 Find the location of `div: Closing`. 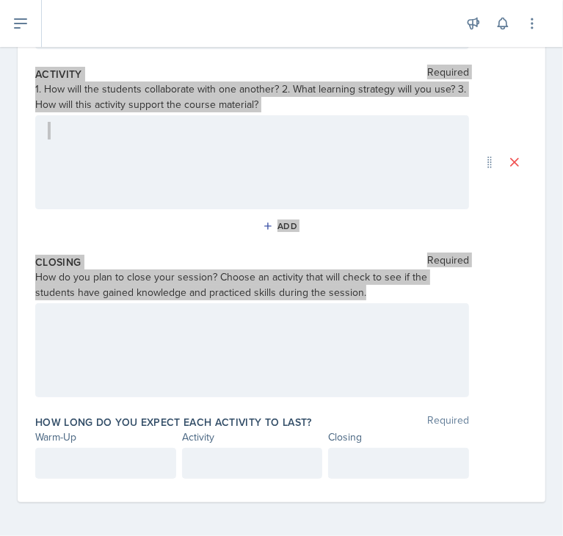

div: Closing is located at coordinates (398, 437).